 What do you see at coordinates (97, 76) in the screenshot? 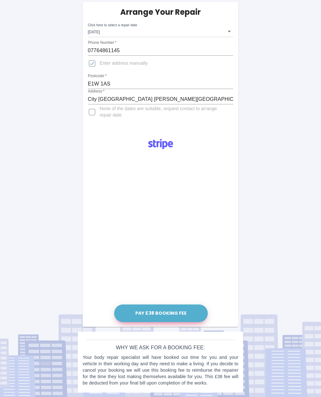
I see `label: Postcode` at bounding box center [97, 76].